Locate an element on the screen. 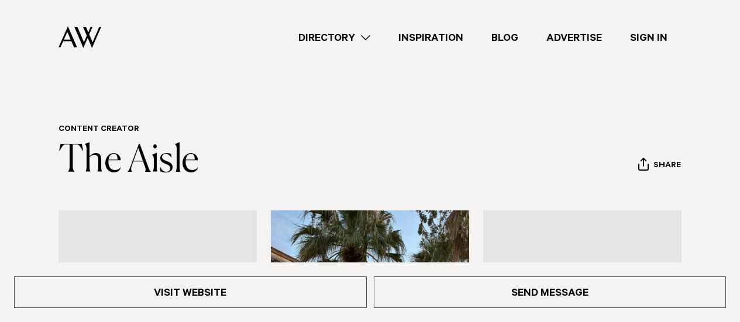 This screenshot has width=740, height=322. button: Share is located at coordinates (660, 166).